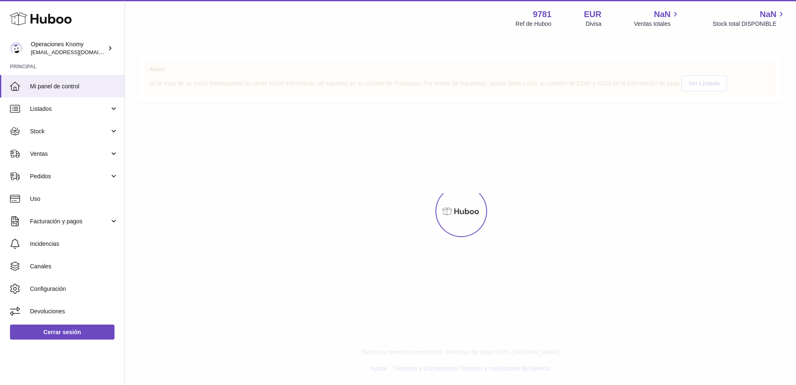 The width and height of the screenshot is (796, 385). Describe the element at coordinates (70, 154) in the screenshot. I see `span: Ventas` at that location.